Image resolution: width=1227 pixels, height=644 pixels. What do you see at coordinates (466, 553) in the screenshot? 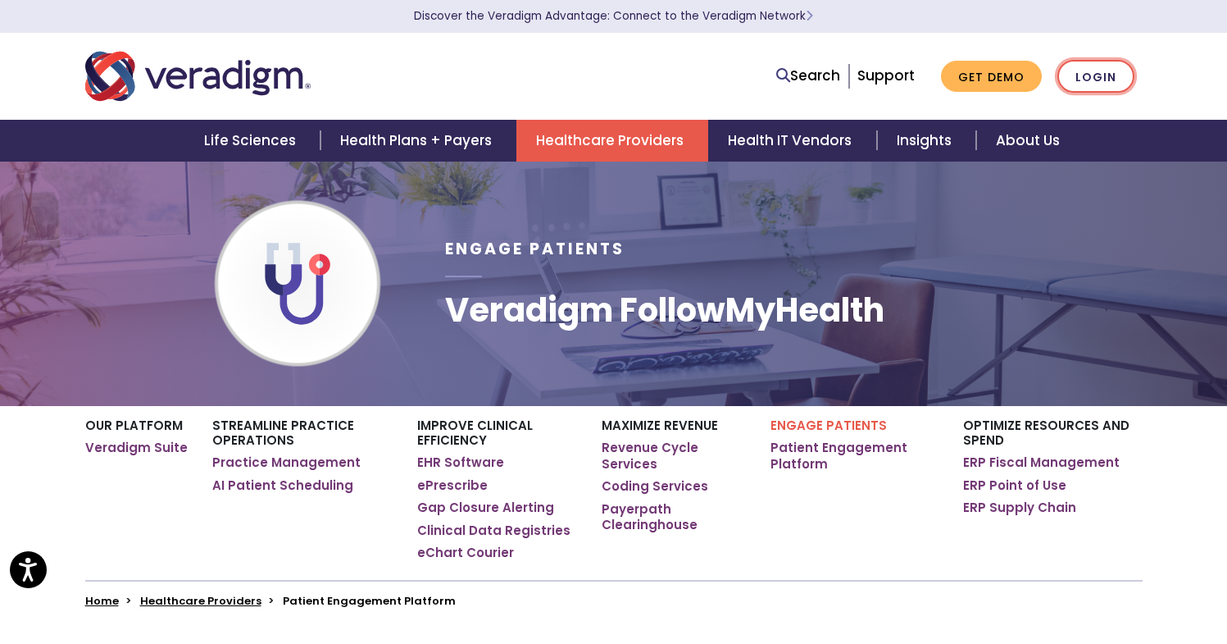
I see `a: eChart Courier` at bounding box center [466, 553].